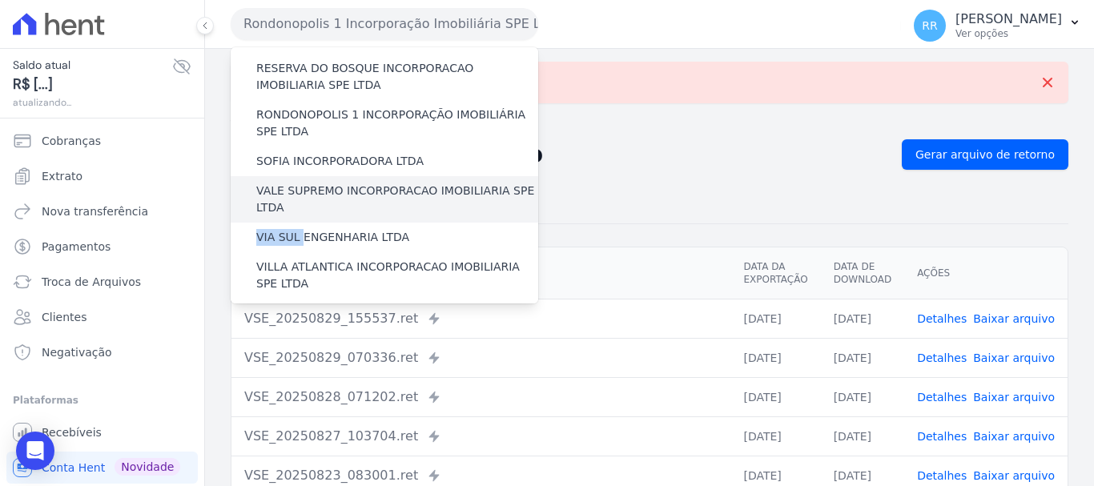  Describe the element at coordinates (397, 275) in the screenshot. I see `label: VILLA ATLANTICA INCORPORACAO IMOBILIARIA SPE LTDA` at that location.